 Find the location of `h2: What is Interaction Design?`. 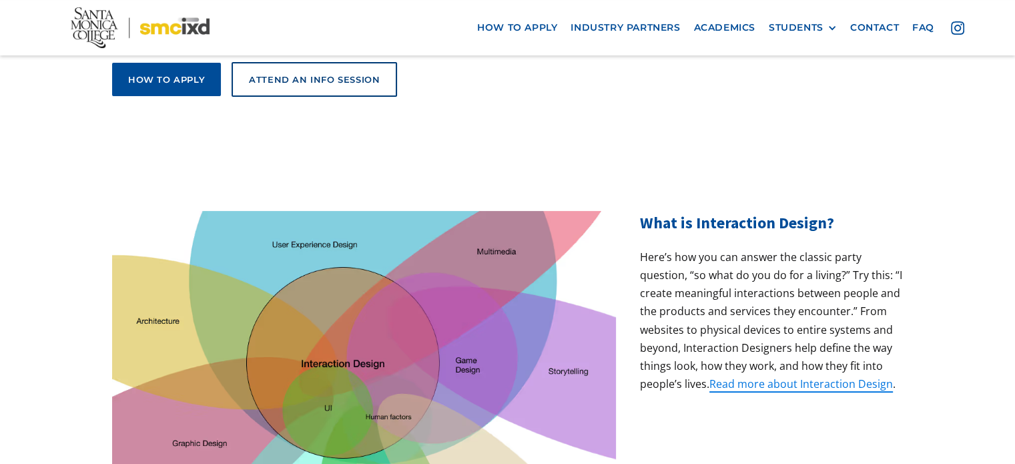

h2: What is Interaction Design? is located at coordinates (772, 223).